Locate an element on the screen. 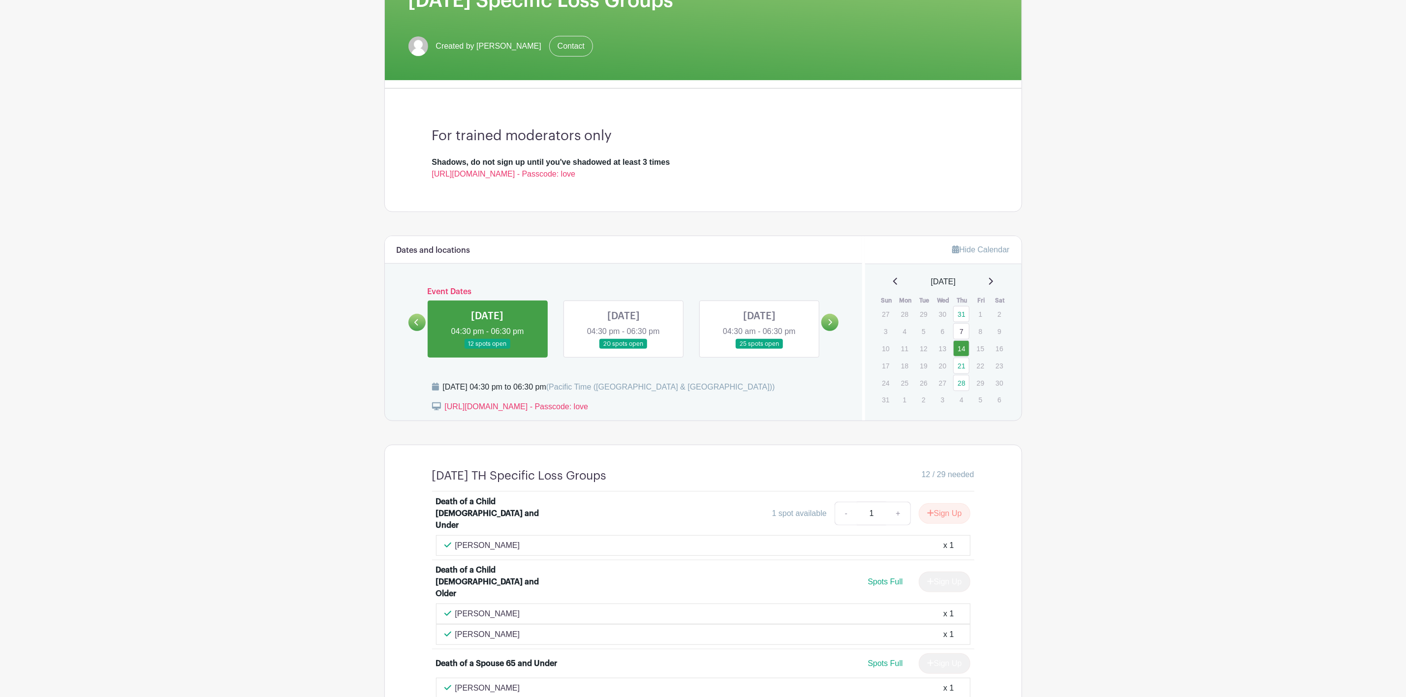 This screenshot has height=697, width=1406. a: 21 is located at coordinates (961, 366).